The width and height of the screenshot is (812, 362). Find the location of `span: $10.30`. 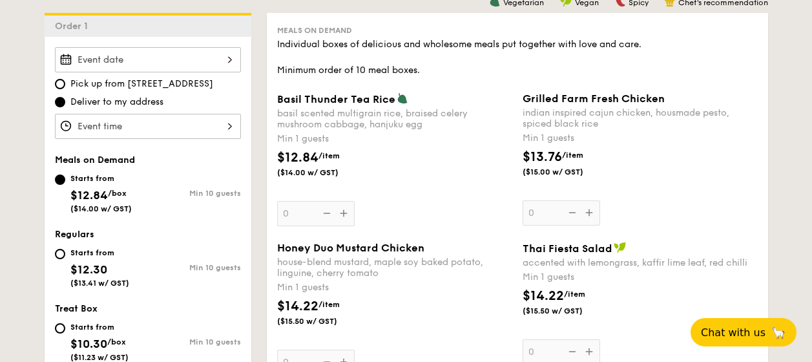

span: $10.30 is located at coordinates (88, 344).